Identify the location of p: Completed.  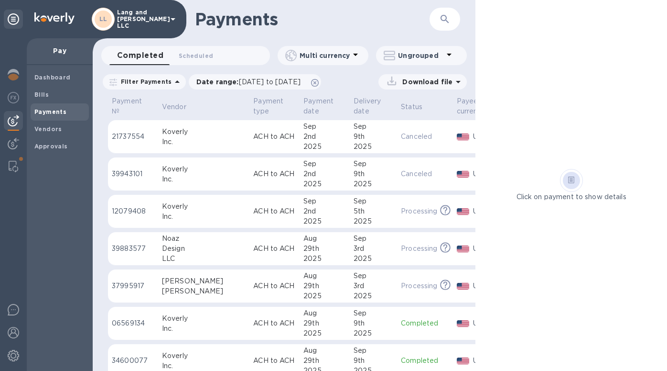
(425, 323).